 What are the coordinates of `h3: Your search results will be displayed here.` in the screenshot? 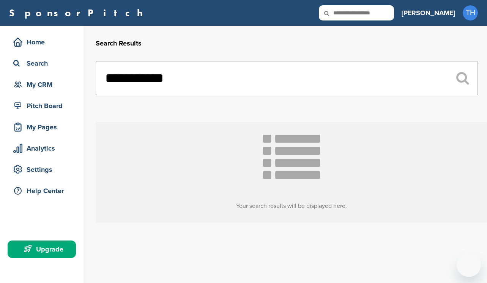 It's located at (291, 206).